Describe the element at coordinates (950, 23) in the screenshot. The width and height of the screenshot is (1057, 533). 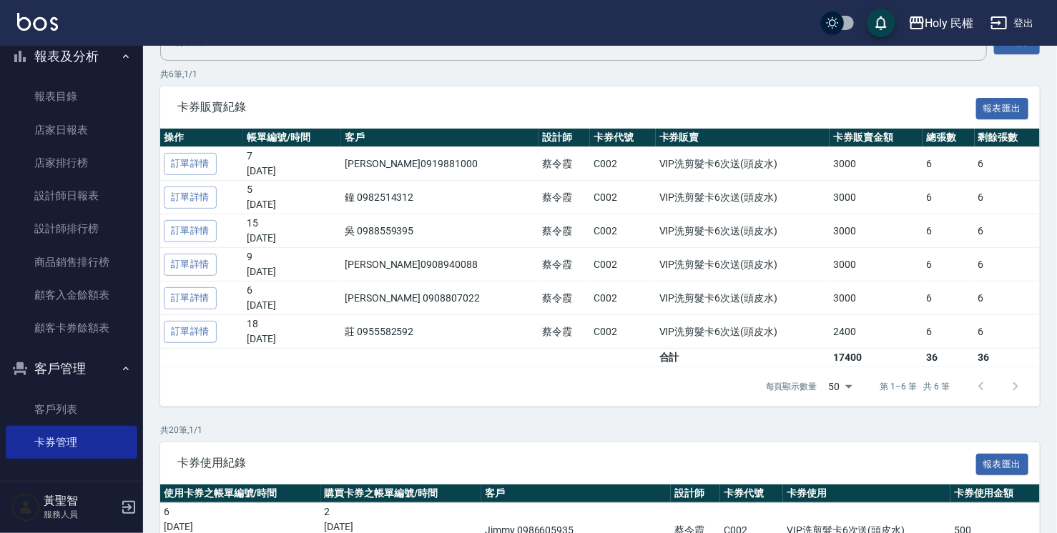
I see `div: Holy 民權` at that location.